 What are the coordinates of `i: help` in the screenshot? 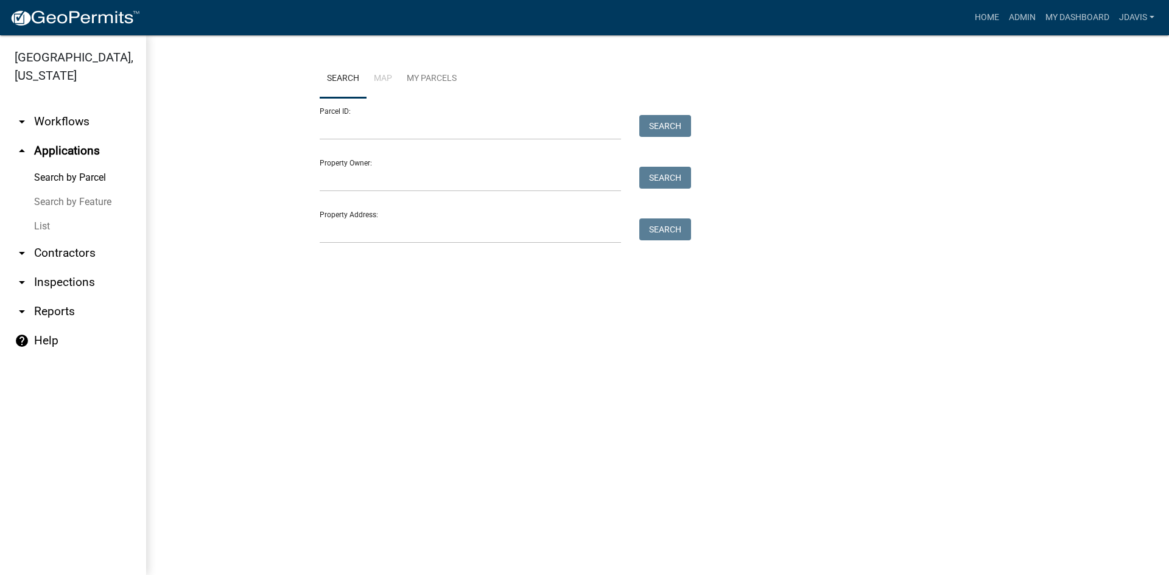 It's located at (22, 341).